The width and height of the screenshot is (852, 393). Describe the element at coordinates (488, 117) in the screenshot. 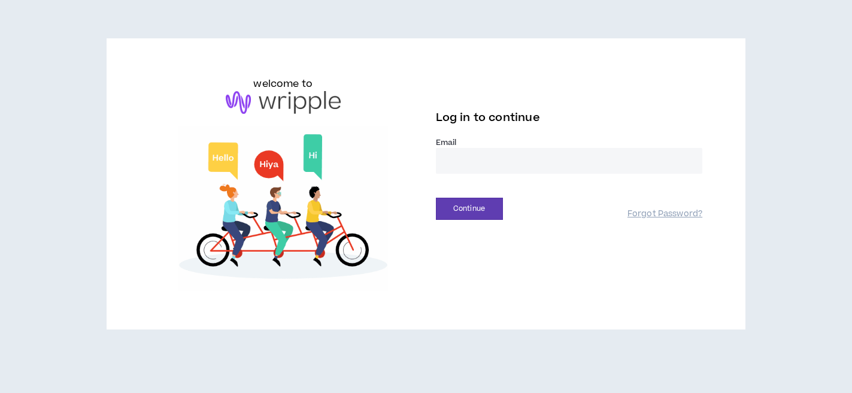

I see `span: Log in to continue` at that location.